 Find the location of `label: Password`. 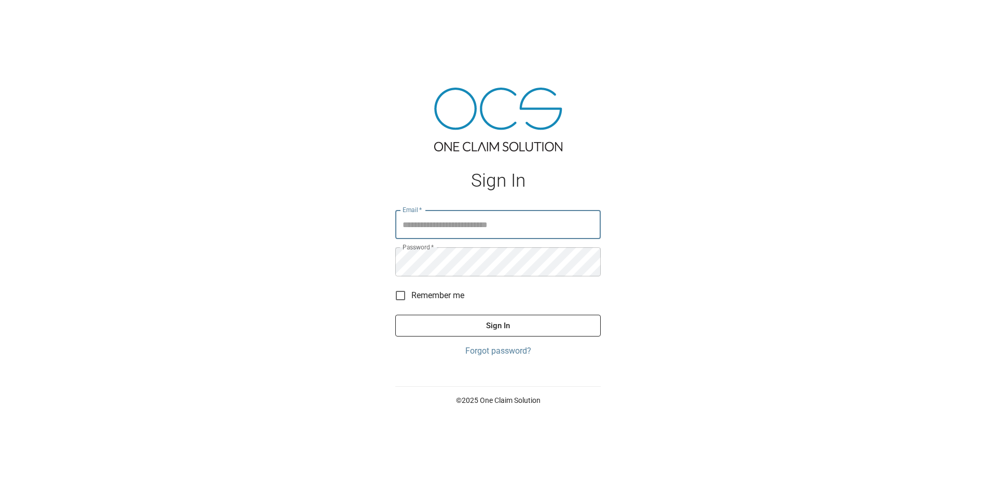

label: Password is located at coordinates (418, 247).